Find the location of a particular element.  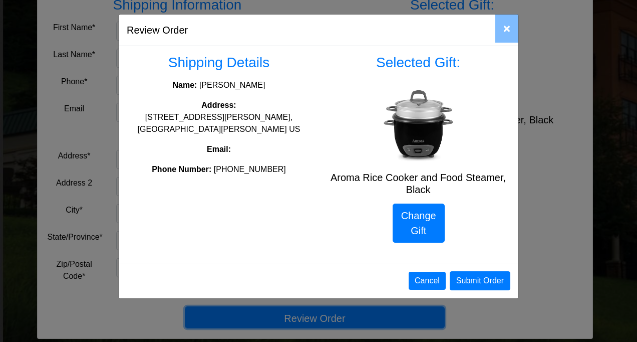

img: Aroma Rice Cooker and Food Steamer, Black is located at coordinates (418, 123).